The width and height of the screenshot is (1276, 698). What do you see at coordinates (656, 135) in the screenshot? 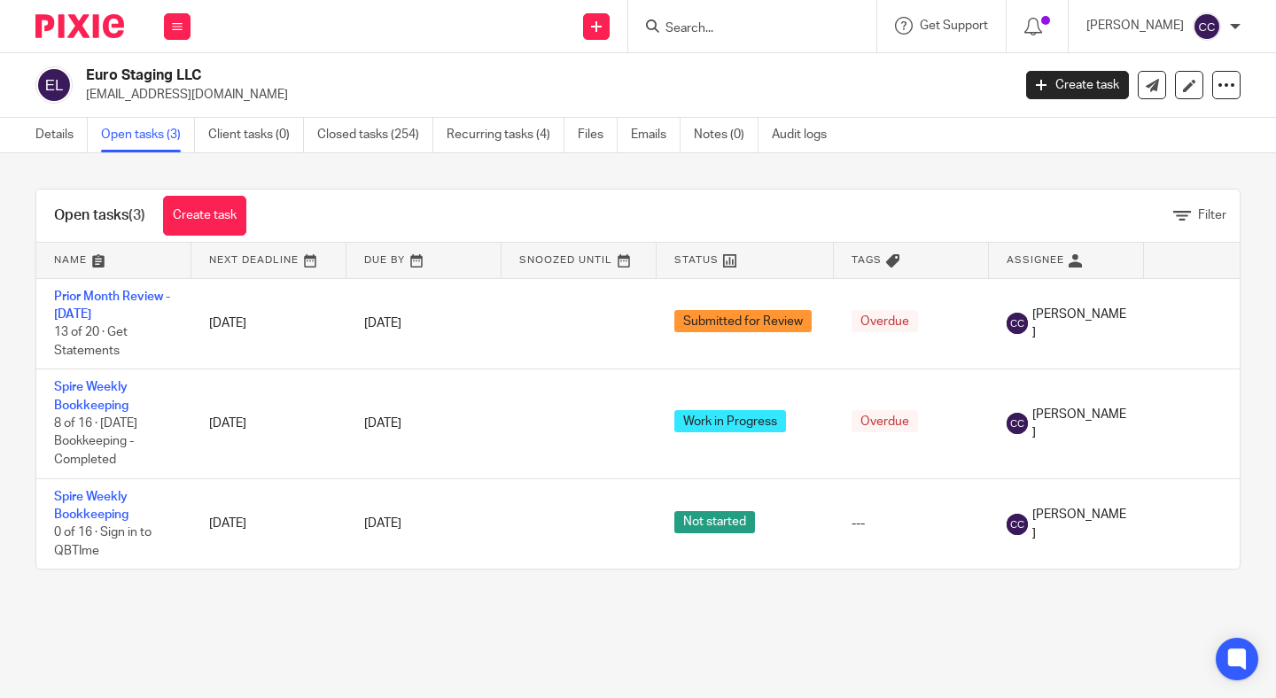
I see `a: Emails` at bounding box center [656, 135].